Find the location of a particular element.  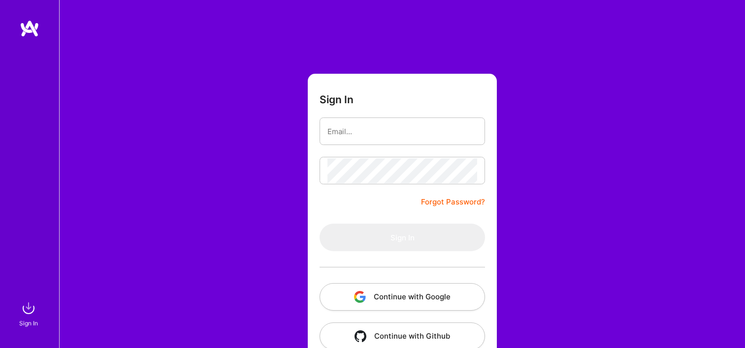

div: Sign In is located at coordinates (29, 323).